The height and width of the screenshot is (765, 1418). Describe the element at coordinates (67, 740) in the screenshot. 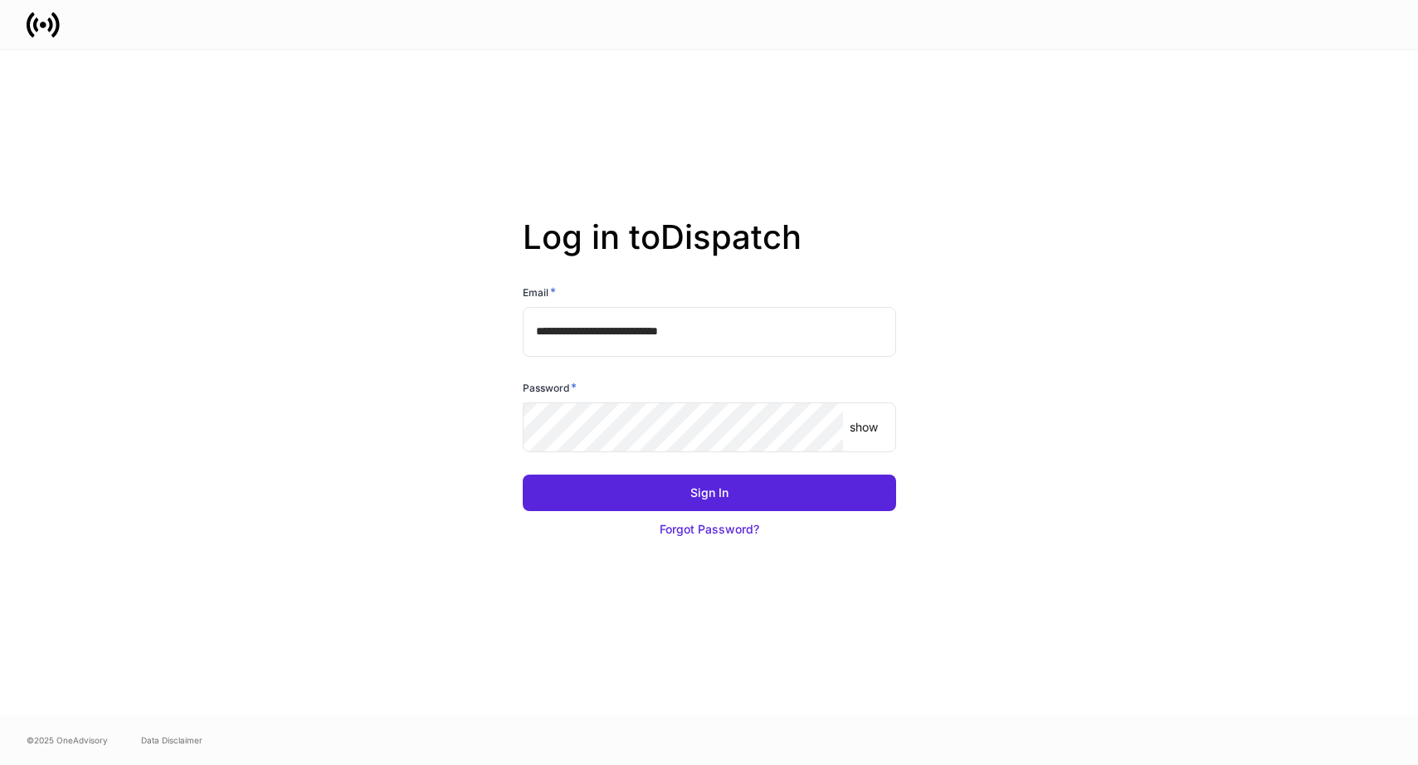

I see `span: © 2025 OneAdvisory` at that location.